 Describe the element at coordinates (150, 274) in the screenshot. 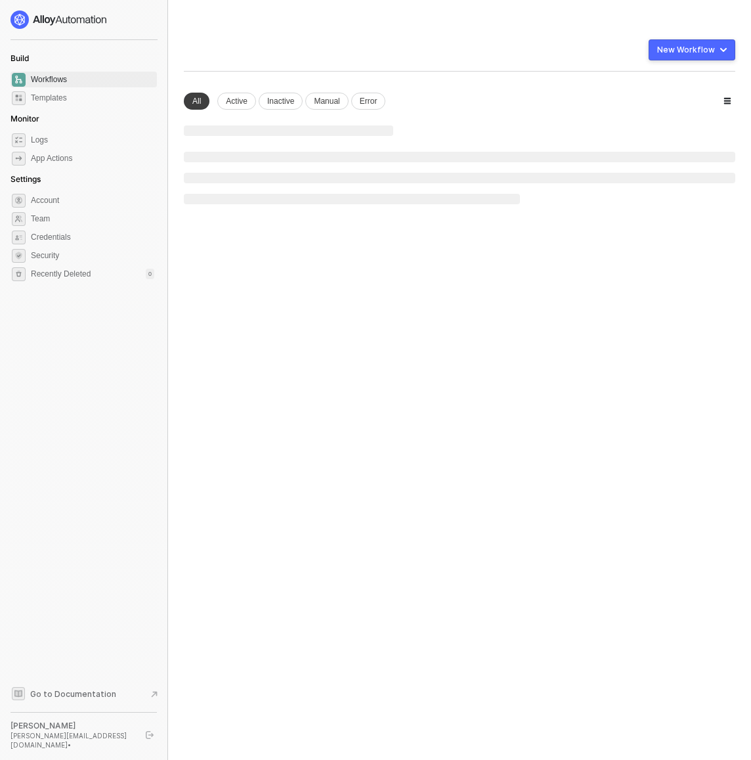

I see `div: 0` at that location.